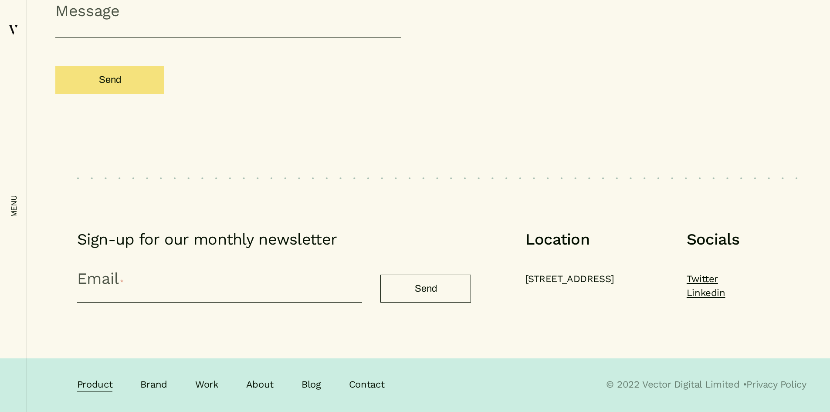  What do you see at coordinates (153, 384) in the screenshot?
I see `a: Brand` at bounding box center [153, 384].